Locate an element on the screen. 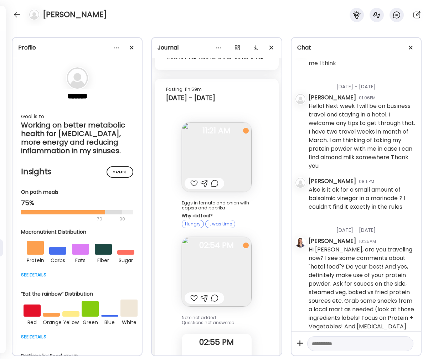 Image resolution: width=433 pixels, height=359 pixels. div: Eggs in tomato and onion with capers and paprika is located at coordinates (217, 206).